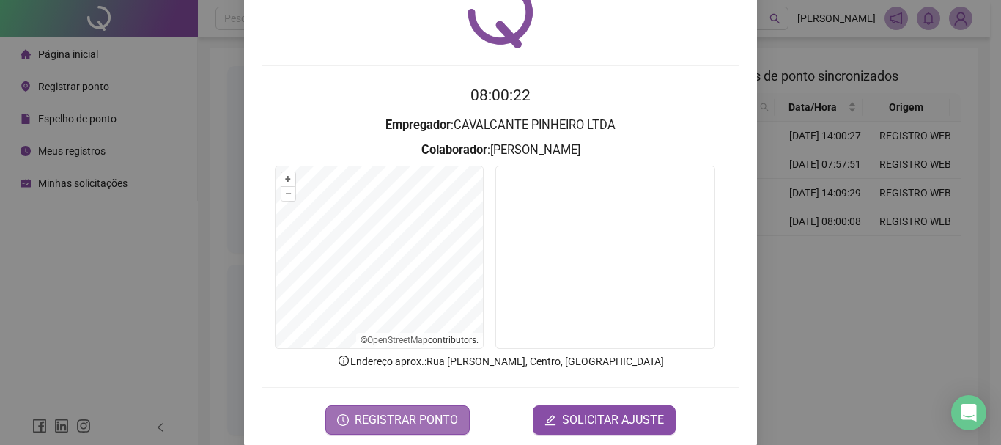  I want to click on strong: Colaborador, so click(454, 150).